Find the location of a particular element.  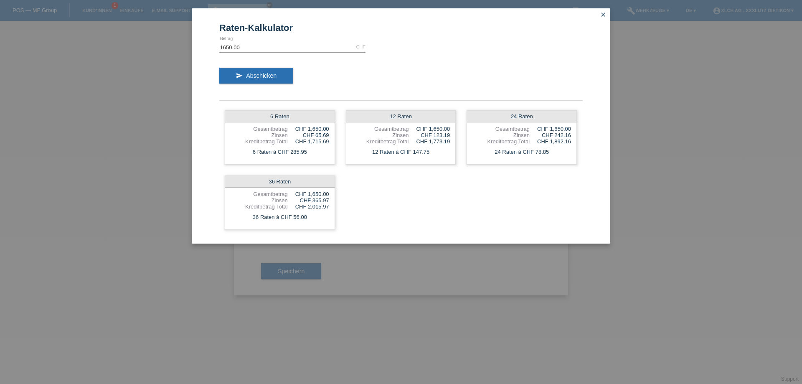

div: CHF 1,892.16 is located at coordinates (550, 141).